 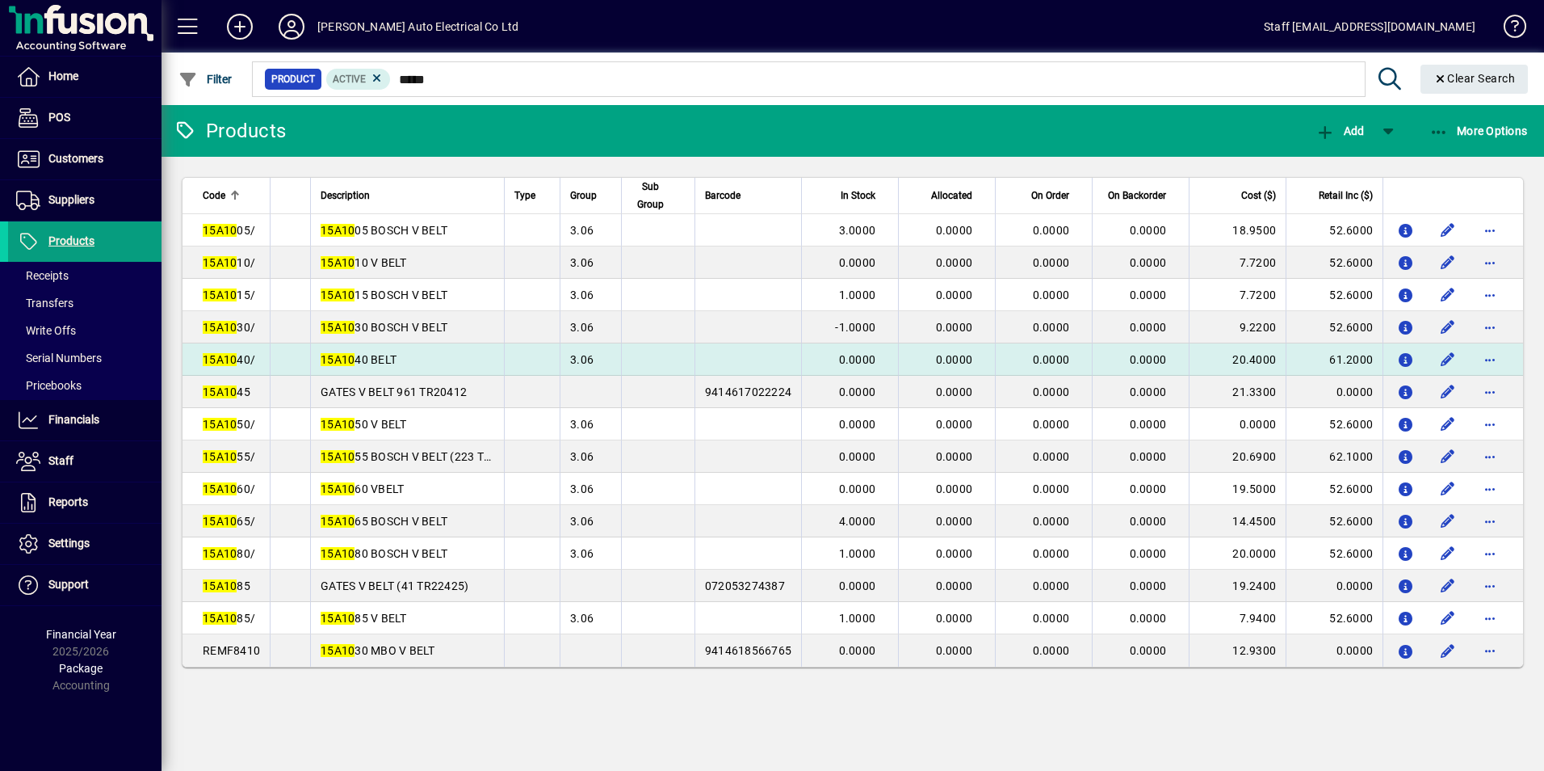 I want to click on a: Knowledge Base, so click(x=1508, y=29).